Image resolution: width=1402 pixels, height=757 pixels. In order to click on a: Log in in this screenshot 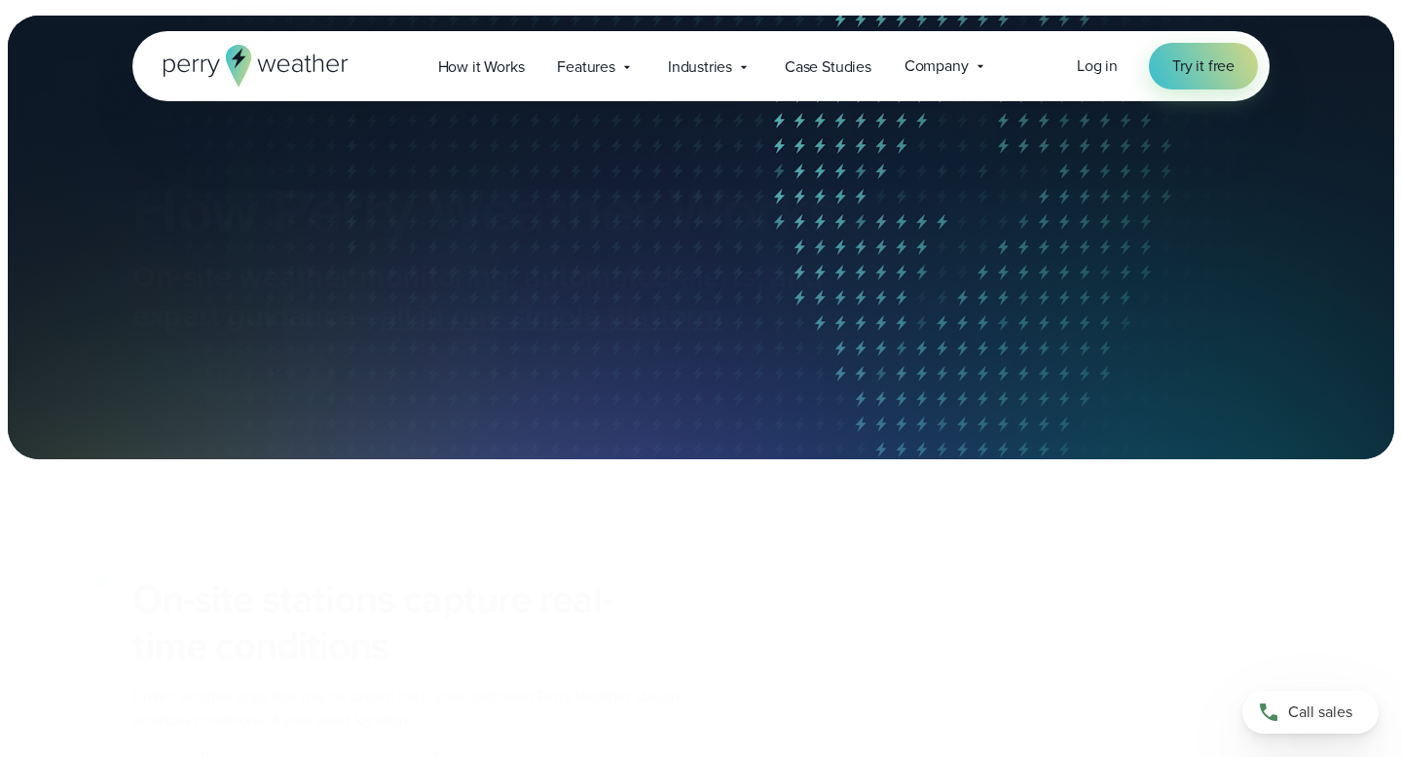, I will do `click(1097, 66)`.